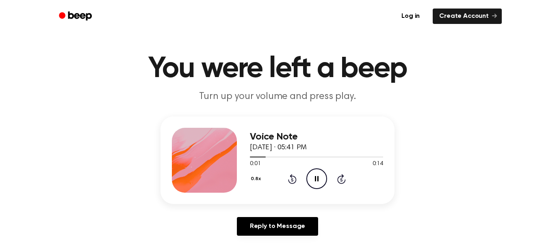 The height and width of the screenshot is (243, 555). Describe the element at coordinates (317, 137) in the screenshot. I see `h3: Voice Note` at that location.